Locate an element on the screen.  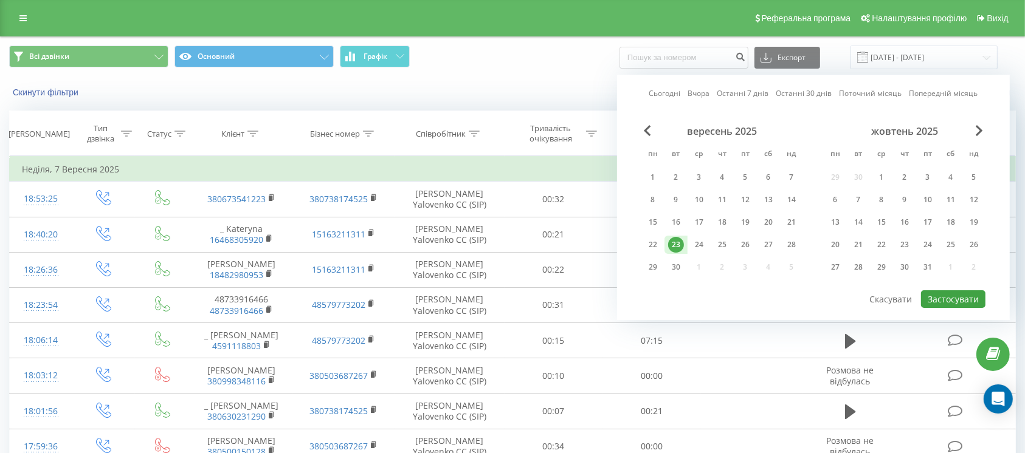
td: 06:50 is located at coordinates (652, 270).